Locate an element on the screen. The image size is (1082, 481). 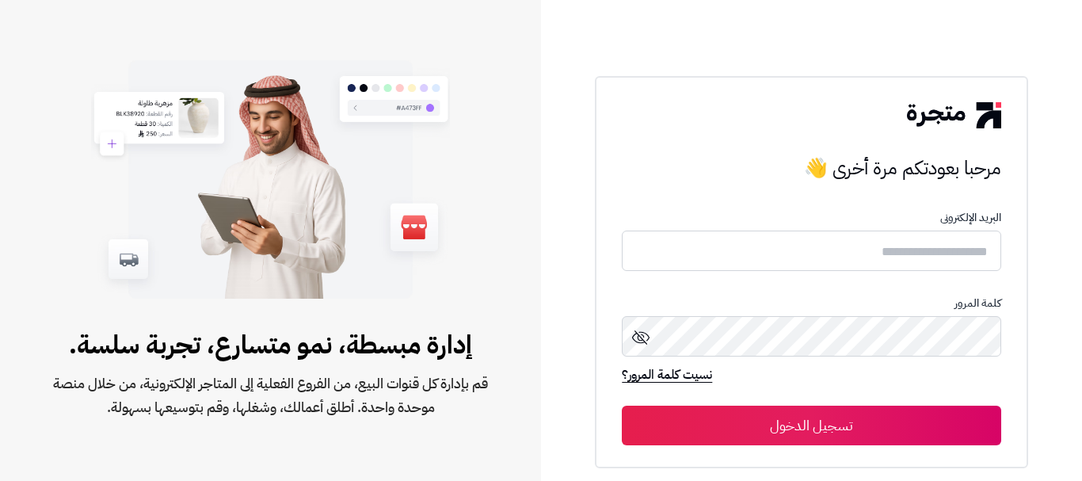
p: البريد الإلكترونى is located at coordinates (811, 218).